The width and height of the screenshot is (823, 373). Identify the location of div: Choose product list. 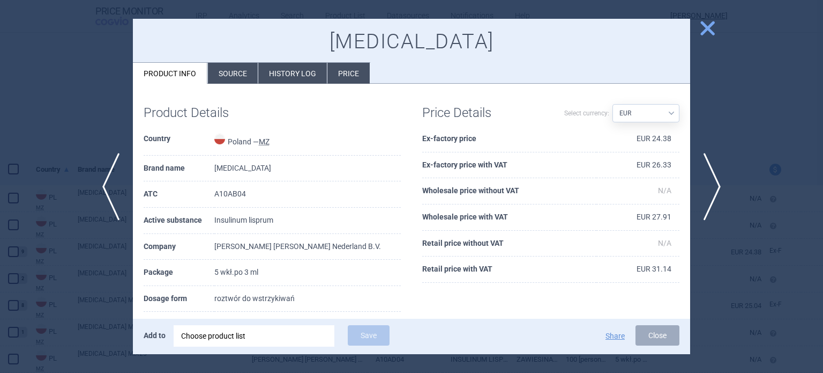
(254, 336).